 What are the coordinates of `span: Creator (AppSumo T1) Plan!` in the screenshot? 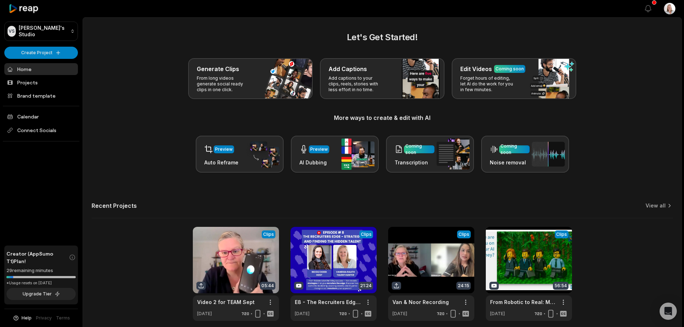 It's located at (38, 257).